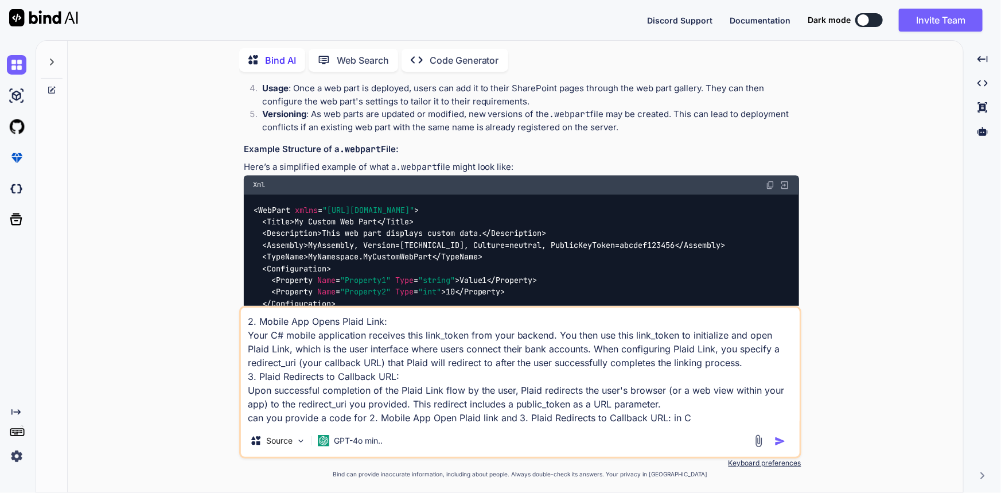  I want to click on img: githubLight, so click(17, 127).